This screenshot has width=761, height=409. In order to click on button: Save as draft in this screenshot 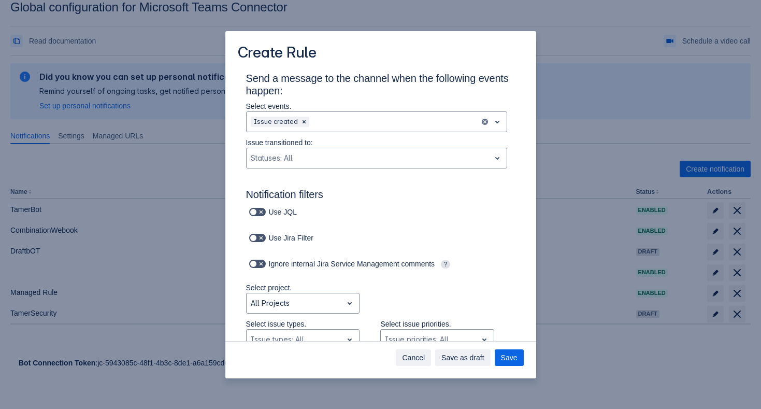, I will do `click(463, 357)`.